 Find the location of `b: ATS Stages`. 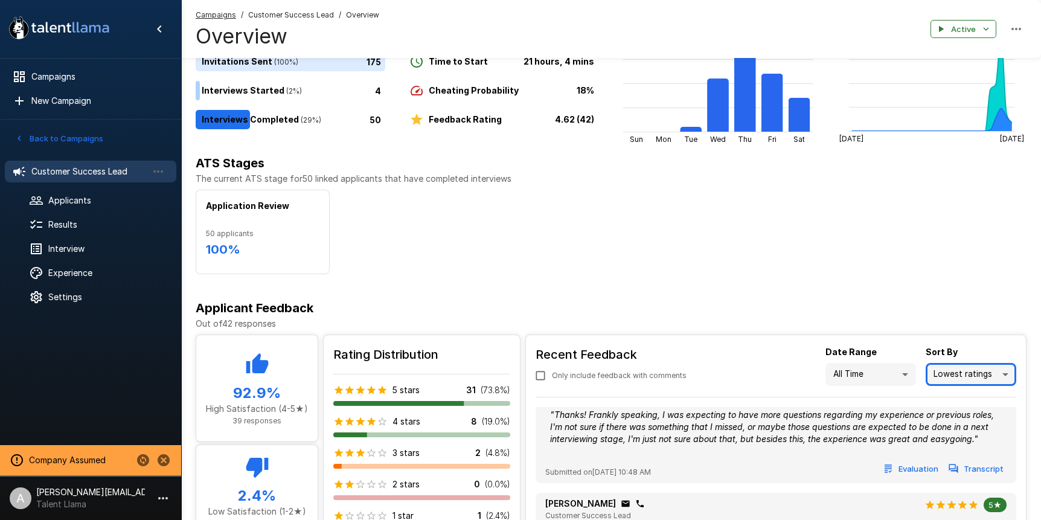

b: ATS Stages is located at coordinates (230, 163).